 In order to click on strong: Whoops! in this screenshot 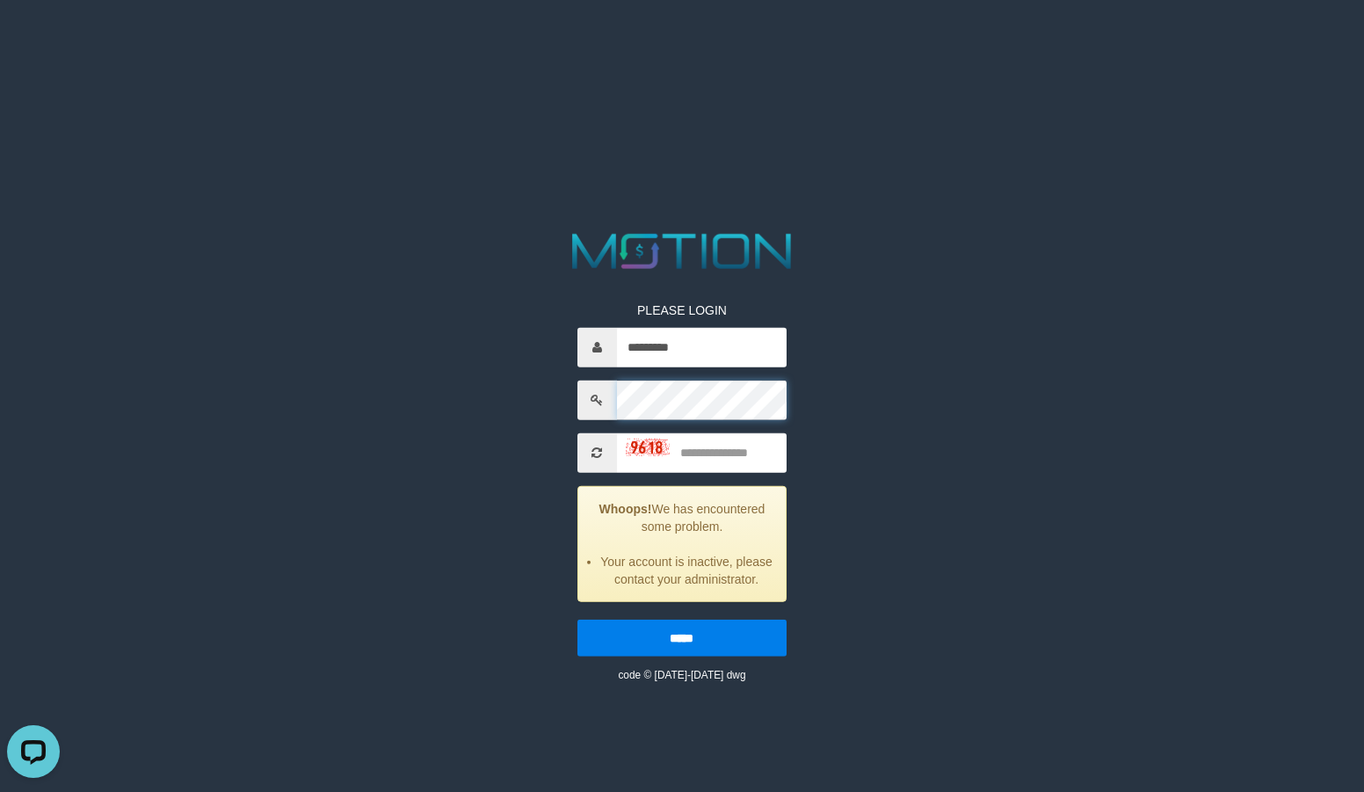, I will do `click(626, 508)`.